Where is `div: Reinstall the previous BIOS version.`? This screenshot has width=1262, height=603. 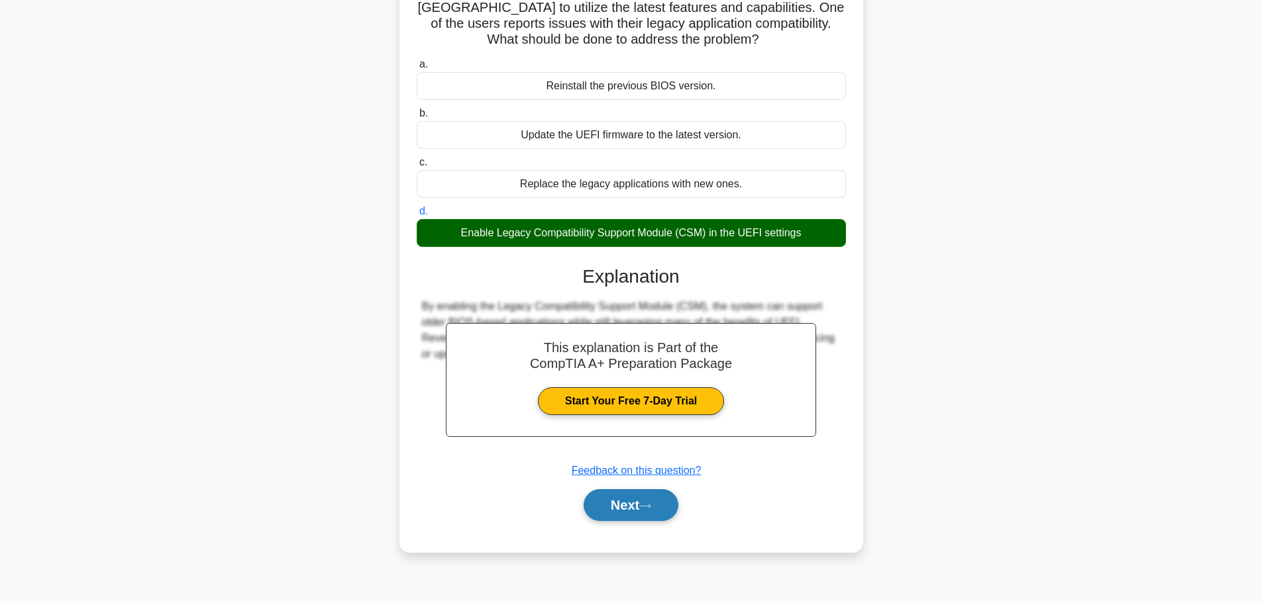
div: Reinstall the previous BIOS version. is located at coordinates (631, 86).